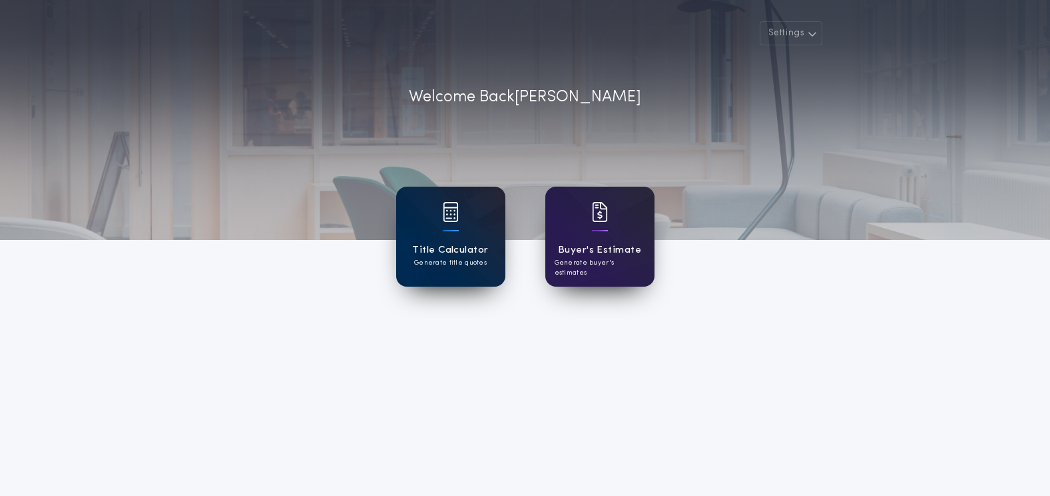 The width and height of the screenshot is (1050, 496). Describe the element at coordinates (791, 33) in the screenshot. I see `button: Settings` at that location.